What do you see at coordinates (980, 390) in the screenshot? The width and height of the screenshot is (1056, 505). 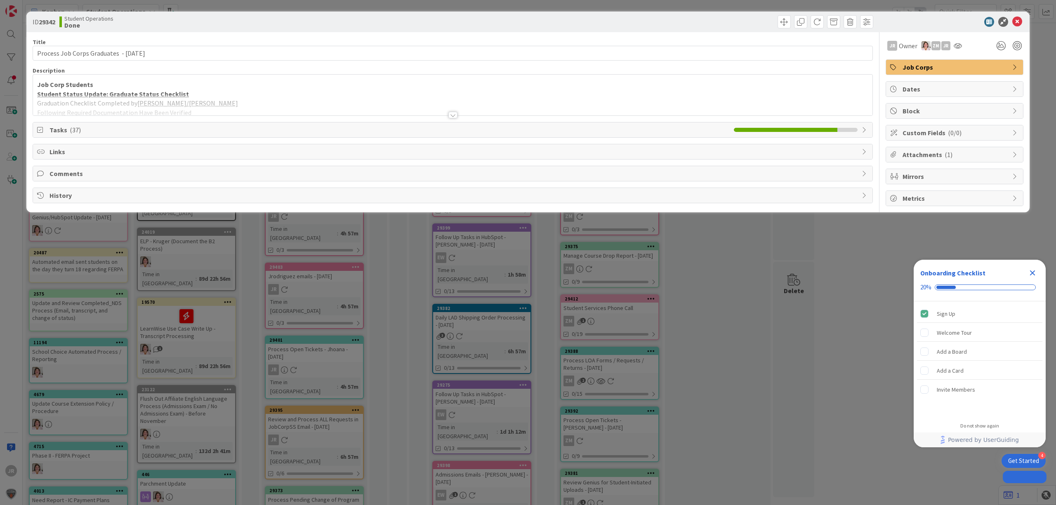 I see `div: Invite Members is incomplete.` at bounding box center [980, 390].